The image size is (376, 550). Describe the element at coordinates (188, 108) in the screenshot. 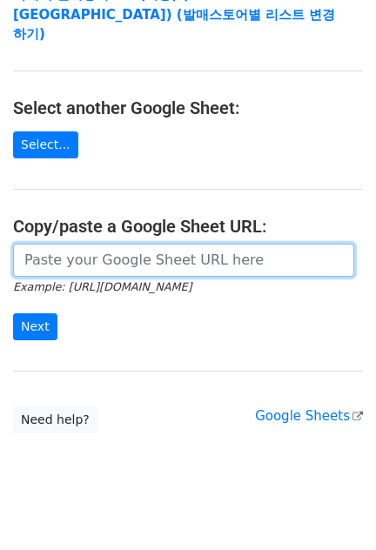

I see `h4: Select another Google Sheet:` at that location.